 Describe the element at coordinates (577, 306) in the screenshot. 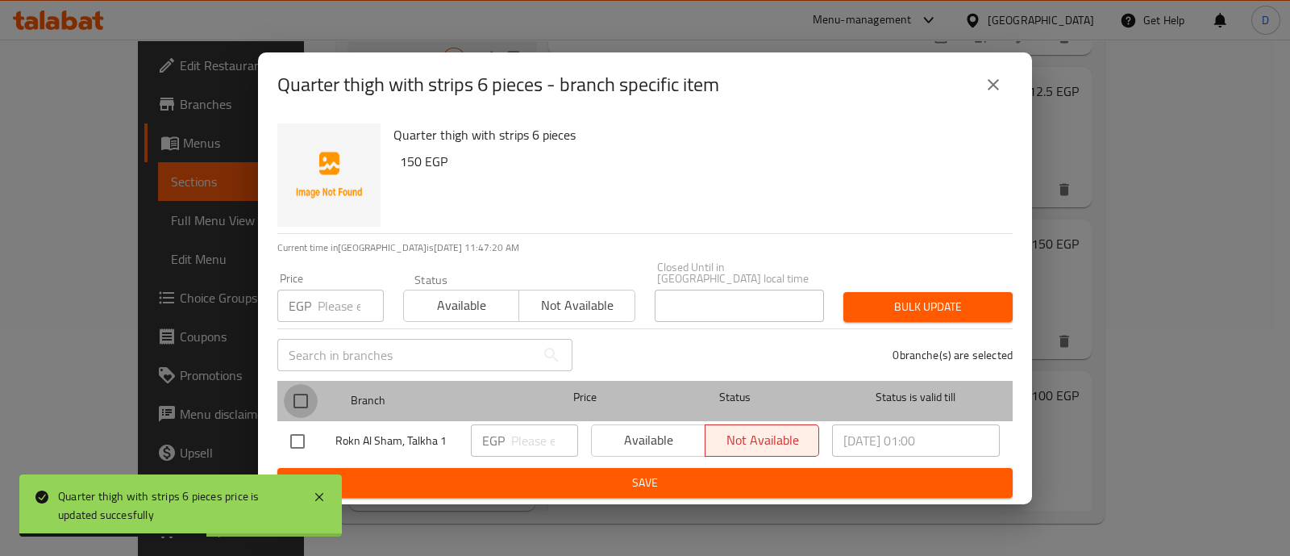

I see `button: Not available` at that location.